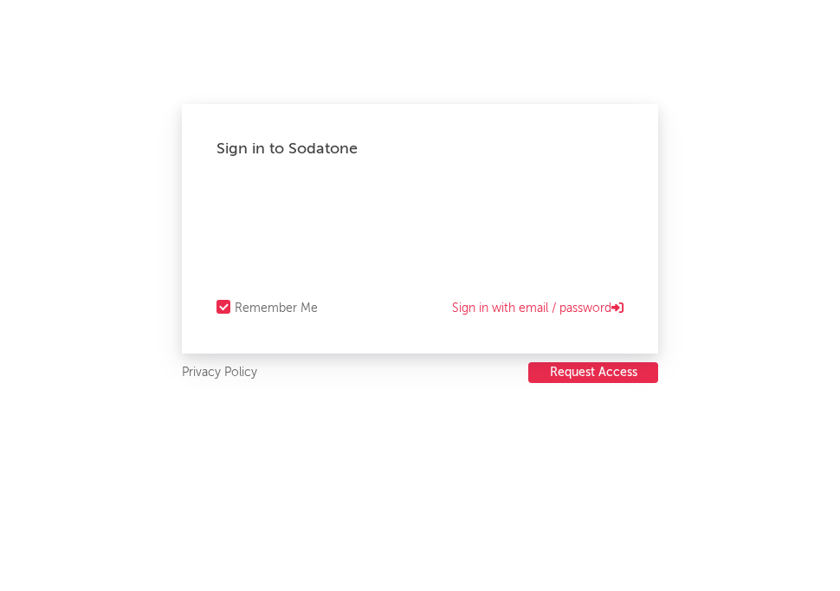  I want to click on div: Remember Me, so click(276, 308).